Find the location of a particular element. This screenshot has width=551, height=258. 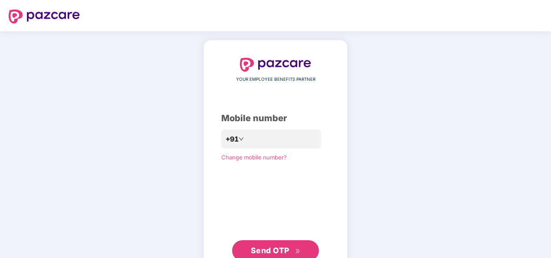

span: down is located at coordinates (241, 139).